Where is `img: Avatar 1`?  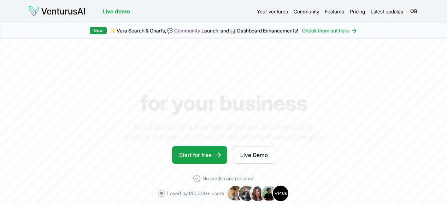 img: Avatar 1 is located at coordinates (235, 194).